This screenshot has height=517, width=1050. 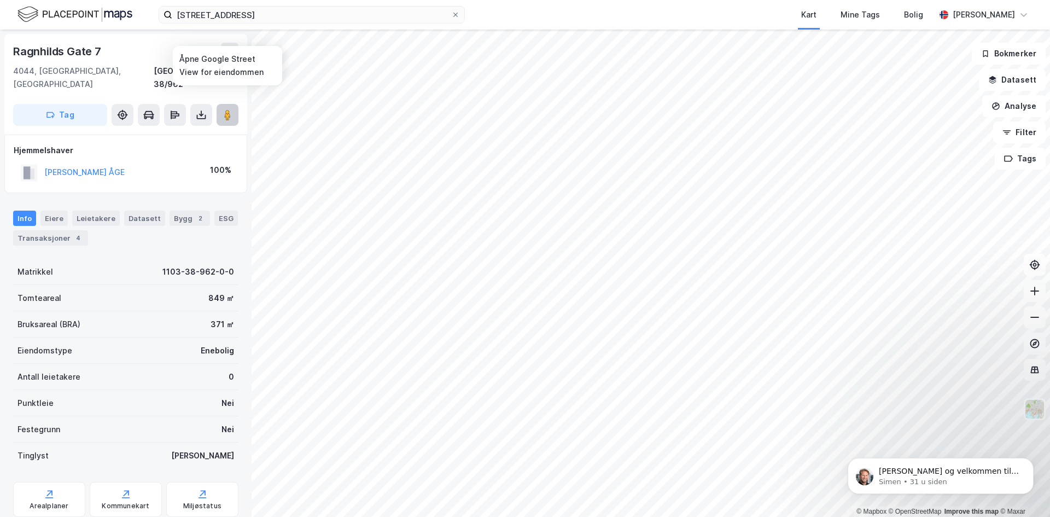 What do you see at coordinates (809, 15) in the screenshot?
I see `div: Kart` at bounding box center [809, 15].